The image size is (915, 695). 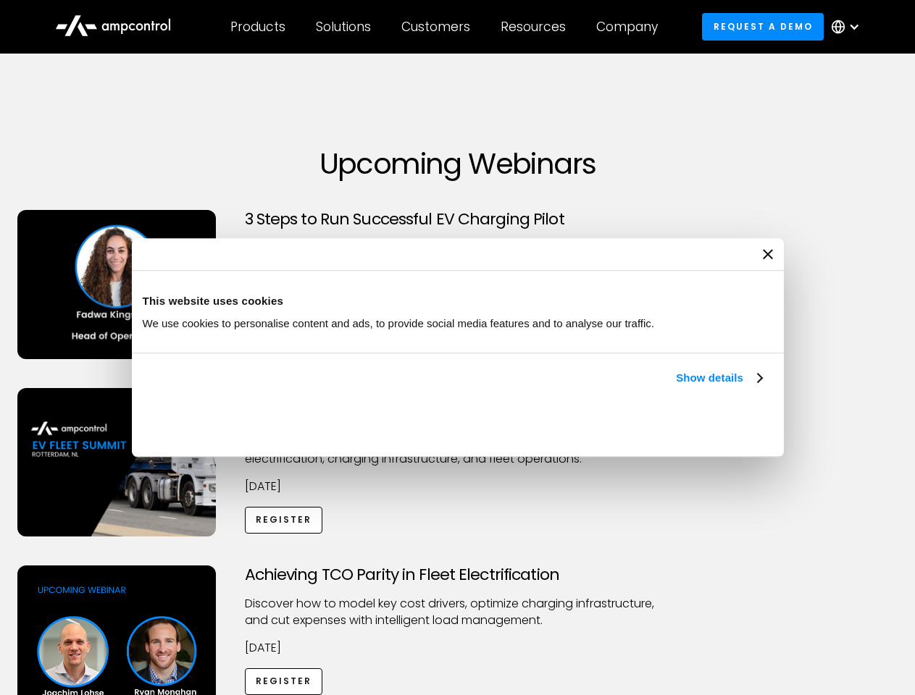 I want to click on div: Customers, so click(x=435, y=27).